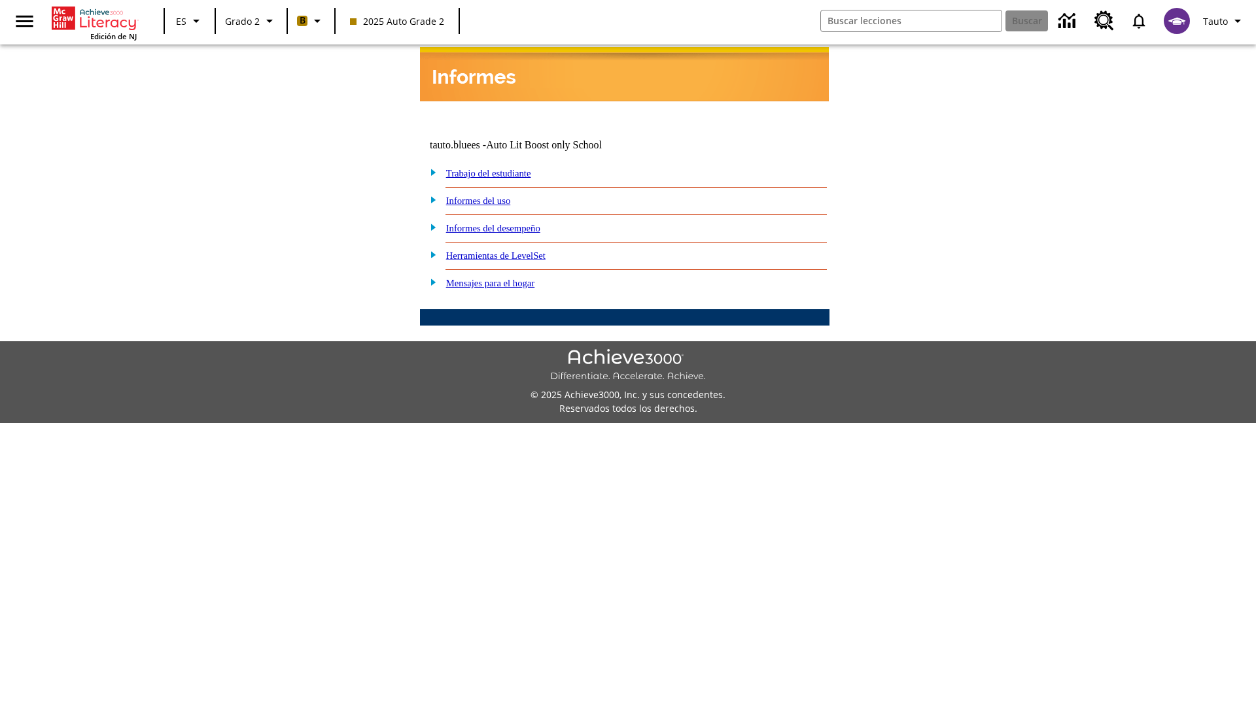  I want to click on button: Escoja un nuevo avatar, so click(1177, 21).